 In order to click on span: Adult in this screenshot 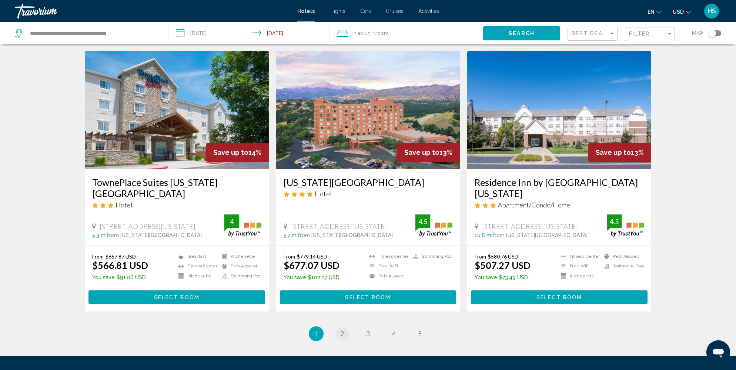, I will do `click(364, 33)`.